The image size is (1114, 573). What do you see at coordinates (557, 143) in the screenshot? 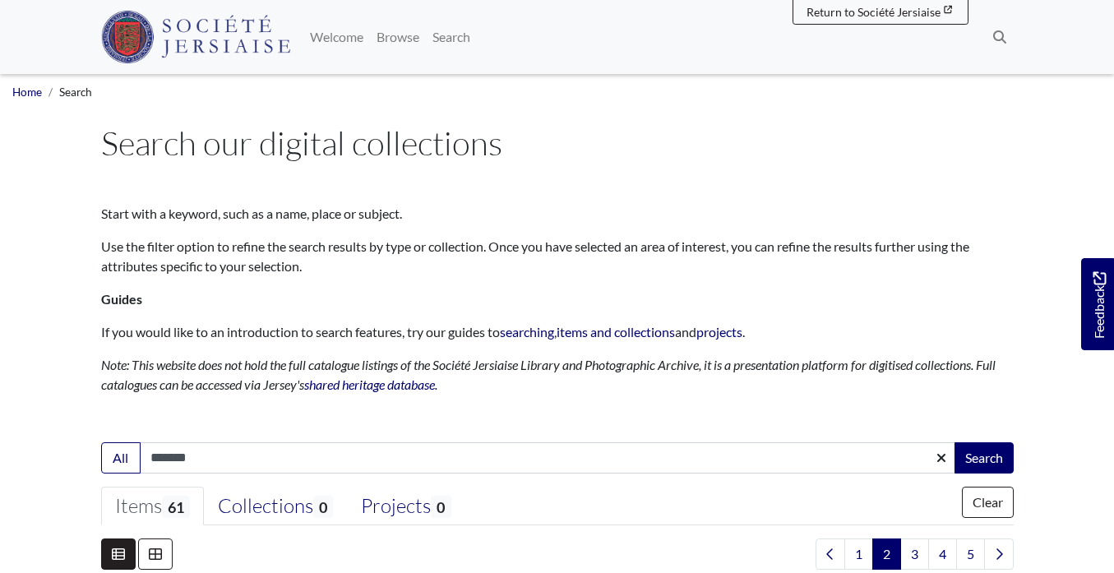
I see `h1: Search our digital collections` at bounding box center [557, 143].